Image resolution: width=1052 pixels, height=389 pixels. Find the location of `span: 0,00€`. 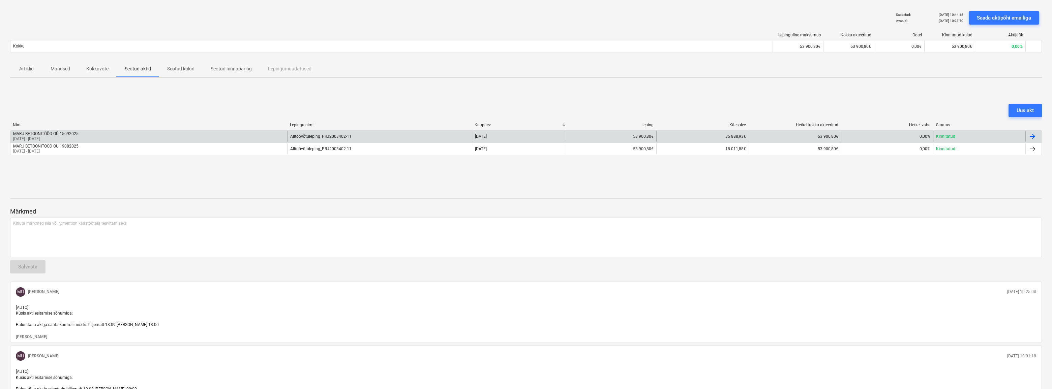

span: 0,00€ is located at coordinates (917, 47).